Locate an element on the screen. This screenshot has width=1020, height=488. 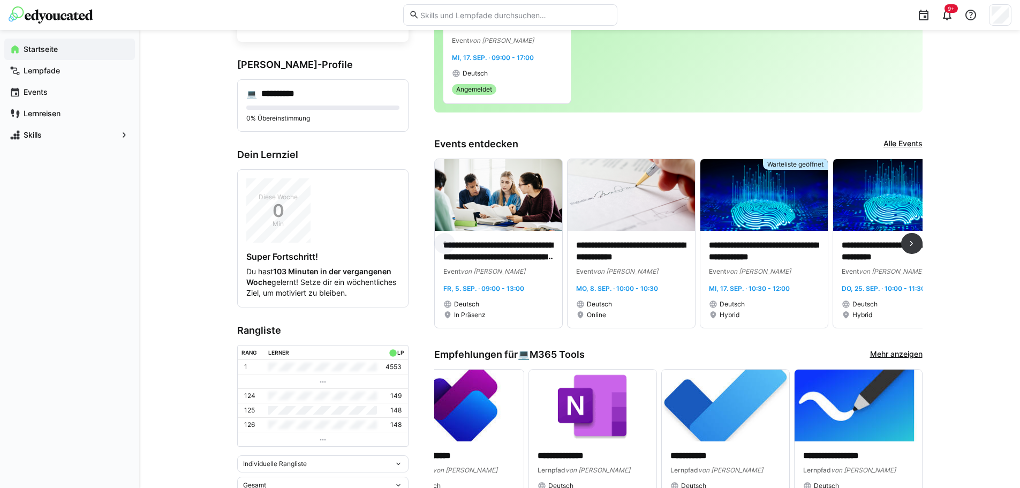
div: Lerner is located at coordinates (278, 352).